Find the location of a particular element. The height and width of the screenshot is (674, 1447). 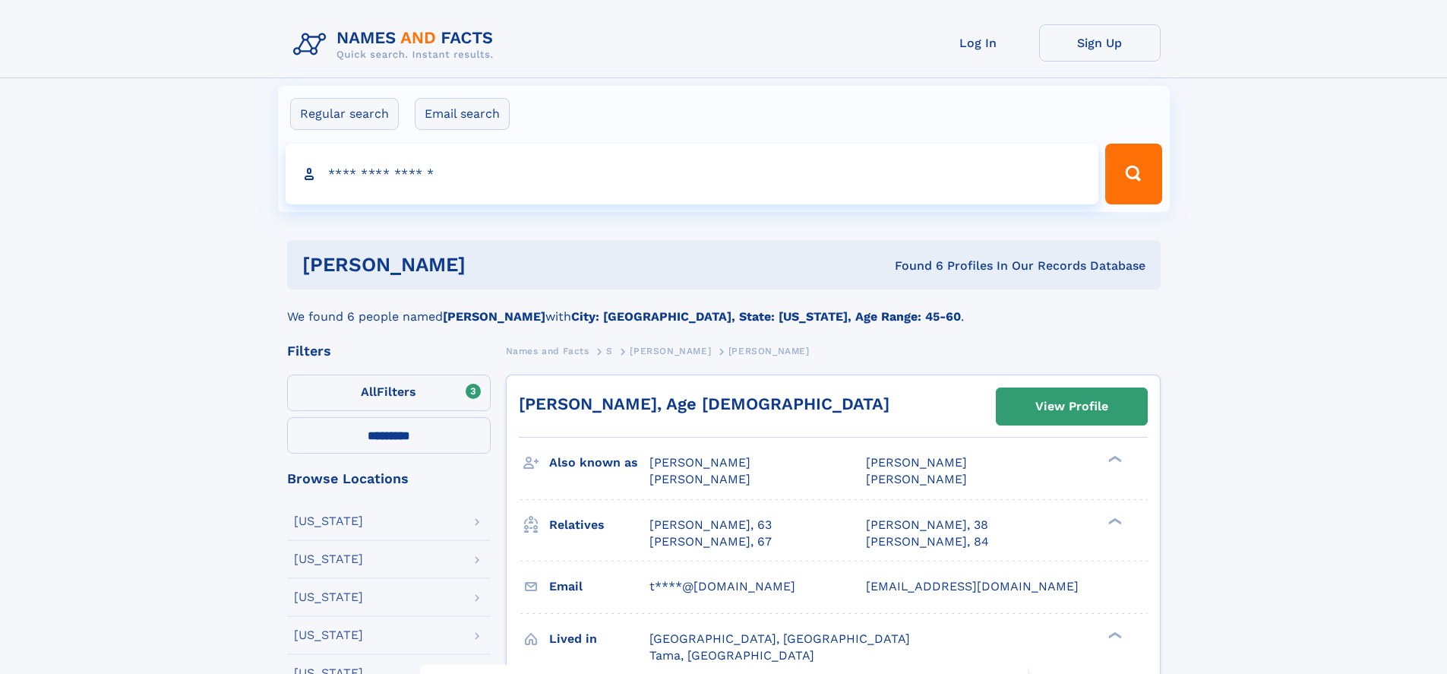

h3: Also known as is located at coordinates (599, 462).